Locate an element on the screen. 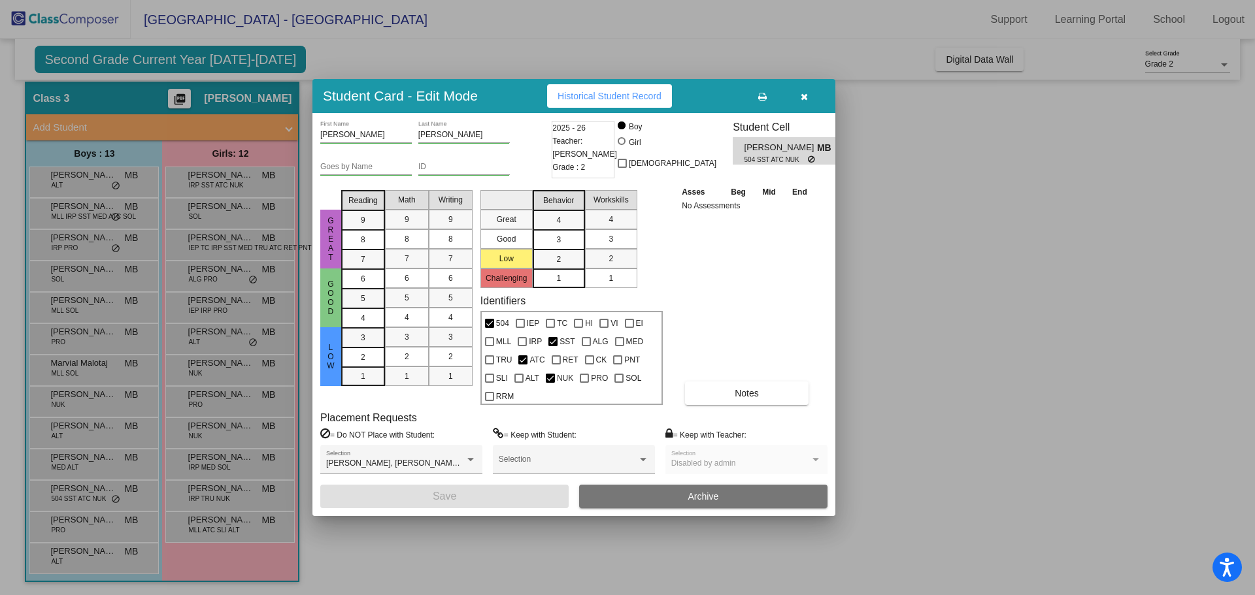 This screenshot has width=1255, height=595. label: = Keep with Teacher: is located at coordinates (706, 435).